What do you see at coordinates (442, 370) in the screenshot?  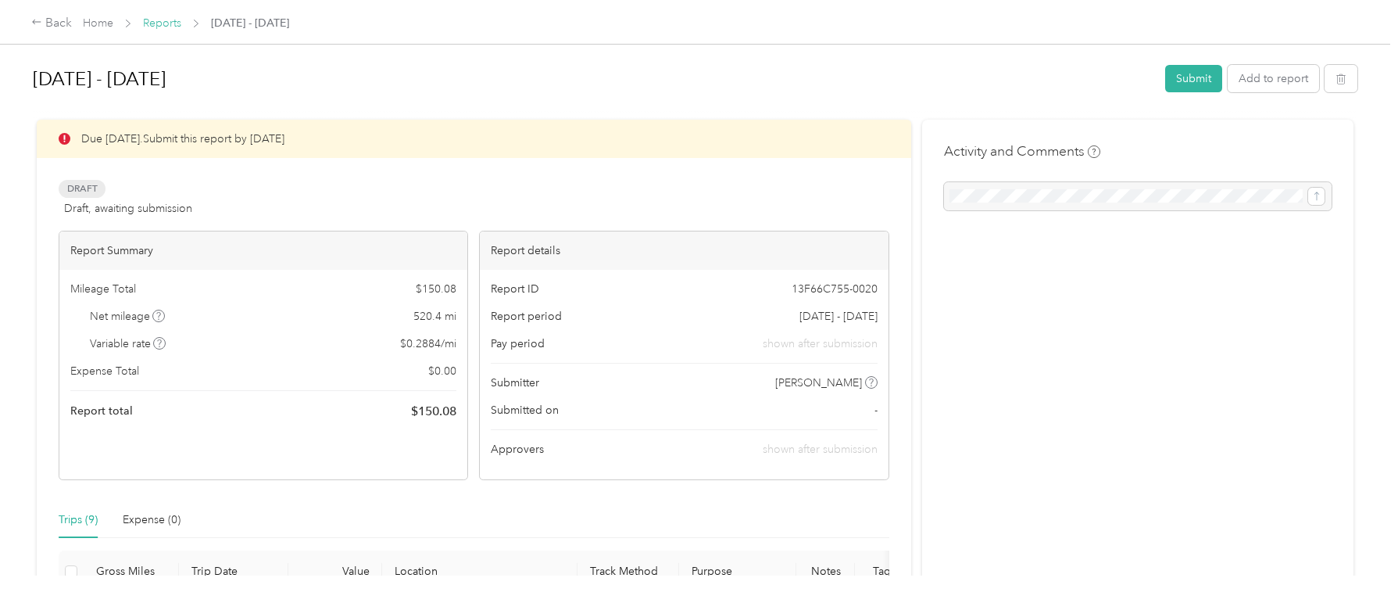 I see `span: $ 0.00` at bounding box center [442, 370].